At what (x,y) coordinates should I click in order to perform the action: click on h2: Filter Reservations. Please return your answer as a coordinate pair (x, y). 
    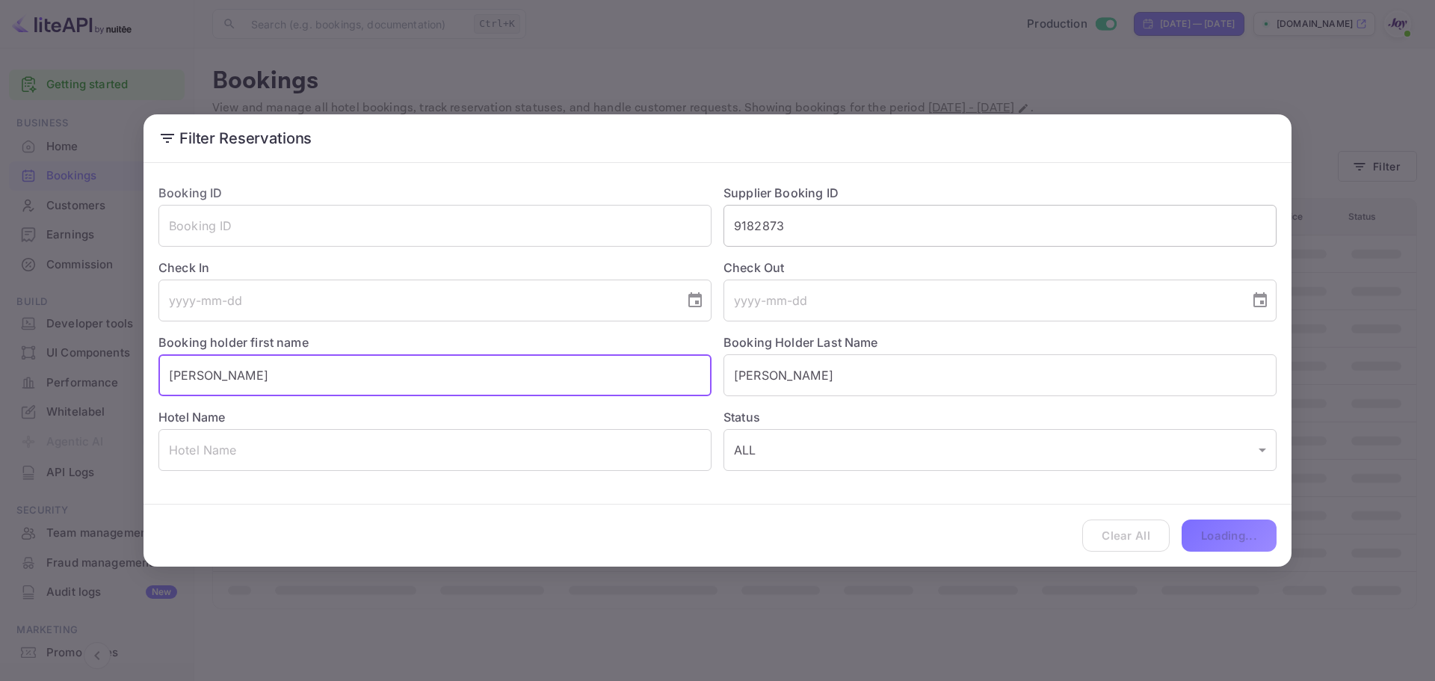
    Looking at the image, I should click on (717, 138).